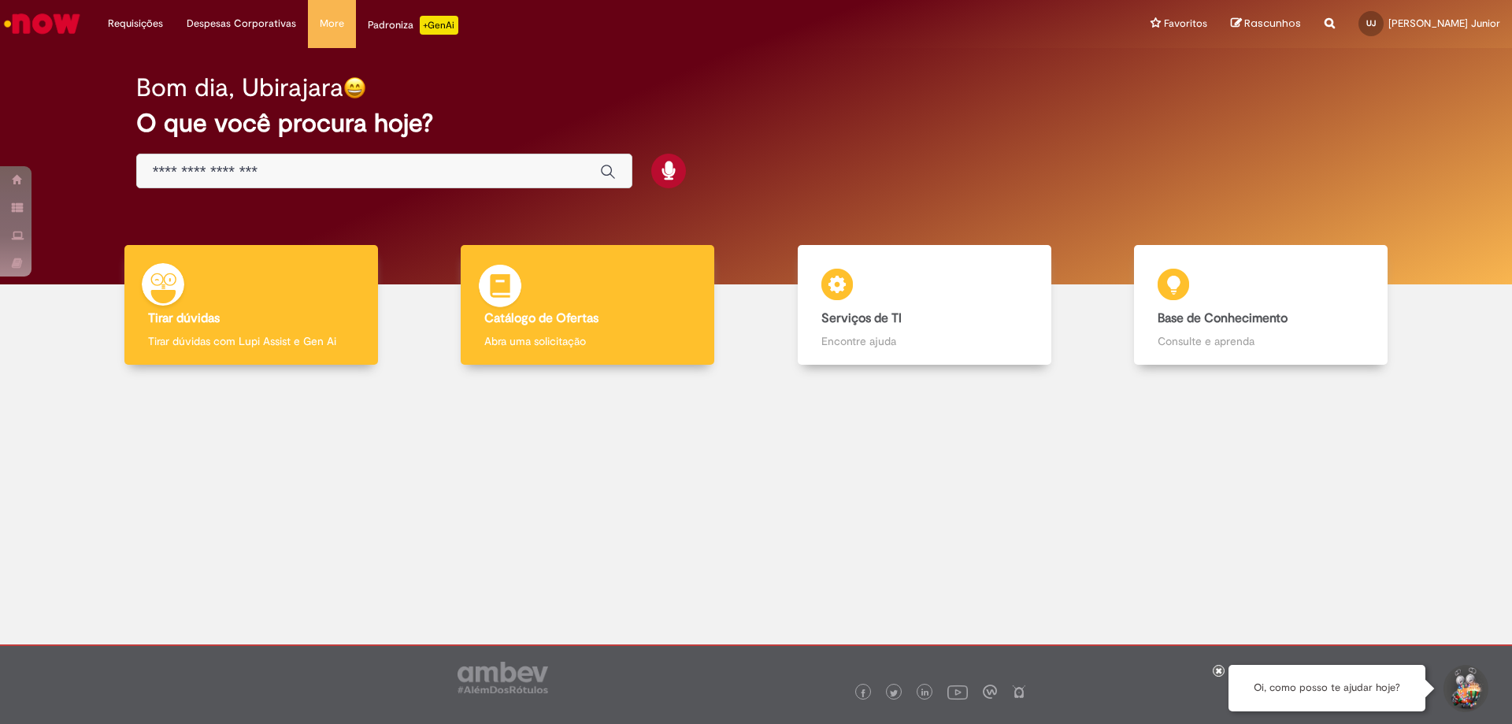  I want to click on div: Padroniza, so click(413, 25).